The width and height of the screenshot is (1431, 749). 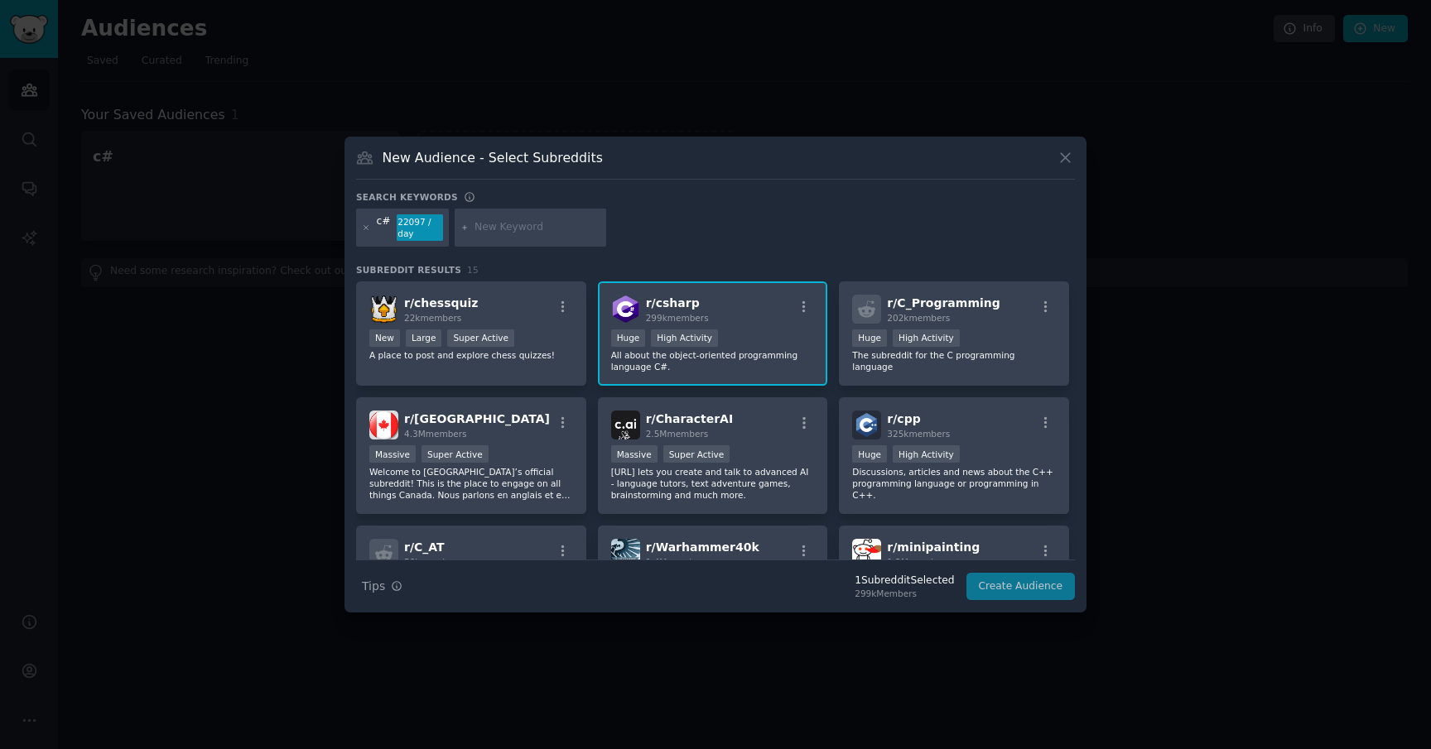 What do you see at coordinates (713, 361) in the screenshot?
I see `p: All about the object-oriented programming language C#.` at bounding box center [713, 361].